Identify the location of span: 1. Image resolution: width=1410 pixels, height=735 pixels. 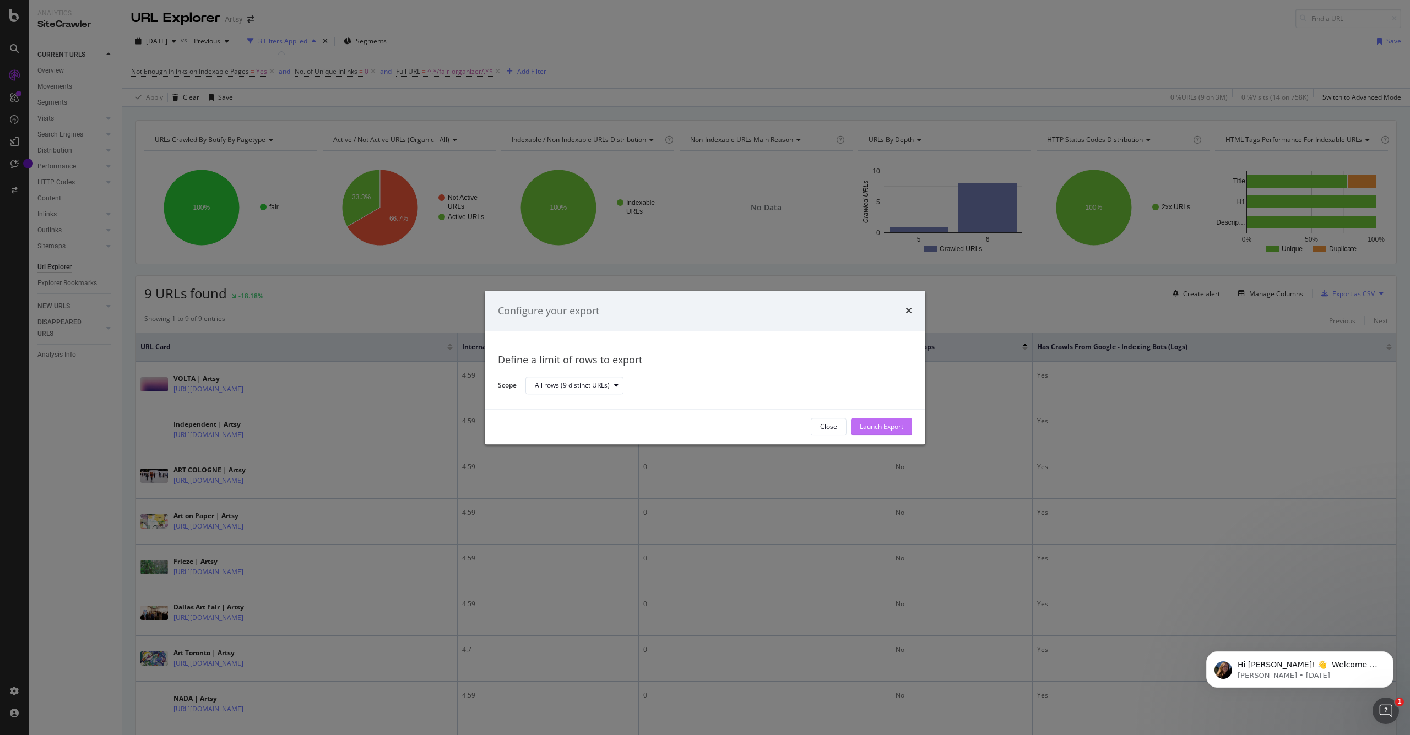
(1399, 702).